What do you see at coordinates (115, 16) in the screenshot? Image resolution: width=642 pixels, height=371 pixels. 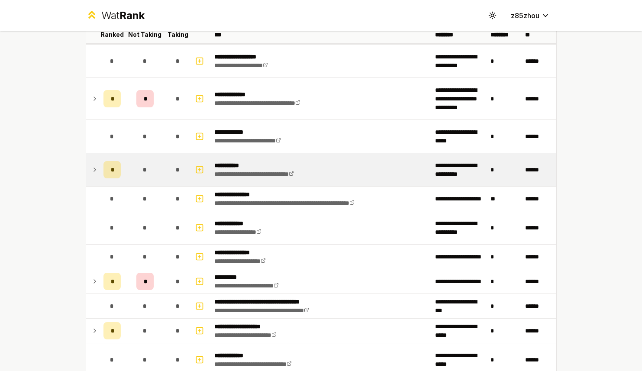 I see `a: WatRank` at bounding box center [115, 16].